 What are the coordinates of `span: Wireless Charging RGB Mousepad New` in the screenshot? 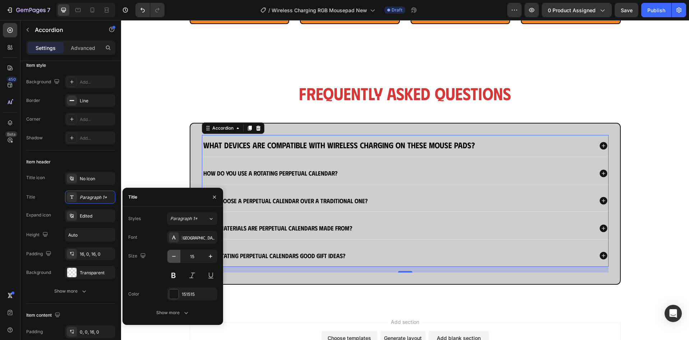 It's located at (319, 10).